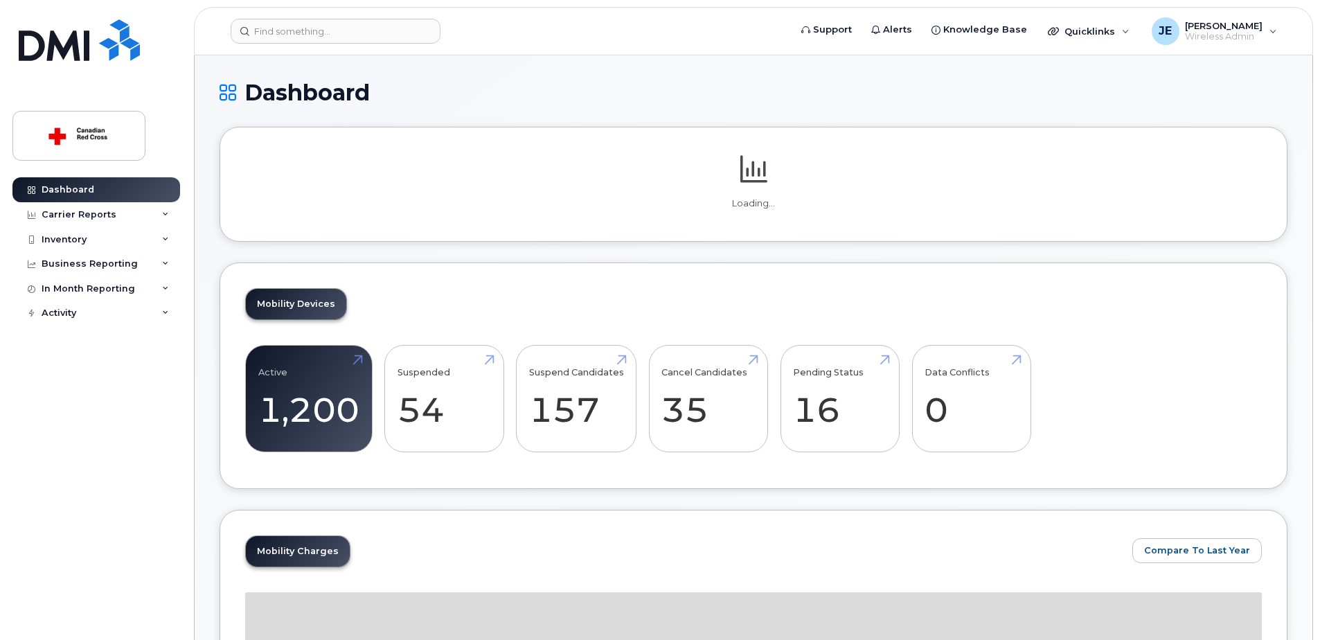  What do you see at coordinates (1196, 550) in the screenshot?
I see `span: Compare To Last Year` at bounding box center [1196, 550].